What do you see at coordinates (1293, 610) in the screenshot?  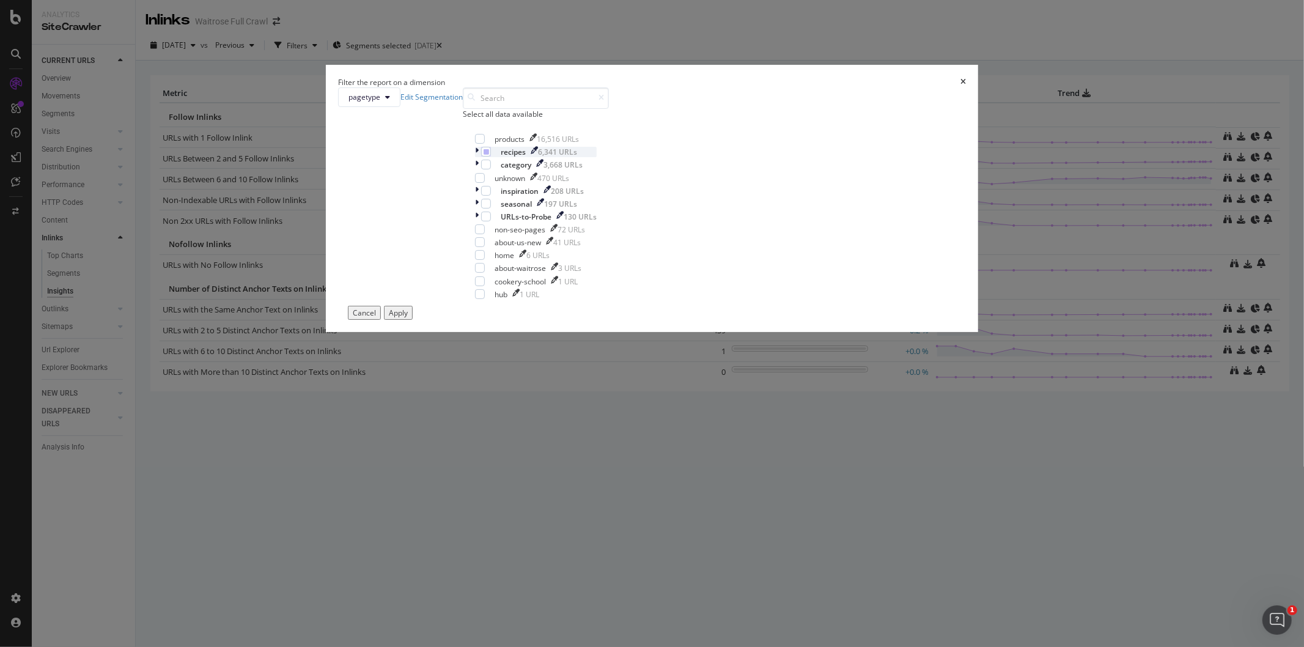 I see `span: 1` at bounding box center [1293, 610].